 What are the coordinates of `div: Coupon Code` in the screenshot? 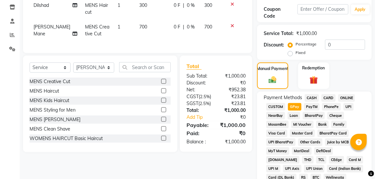 It's located at (280, 13).